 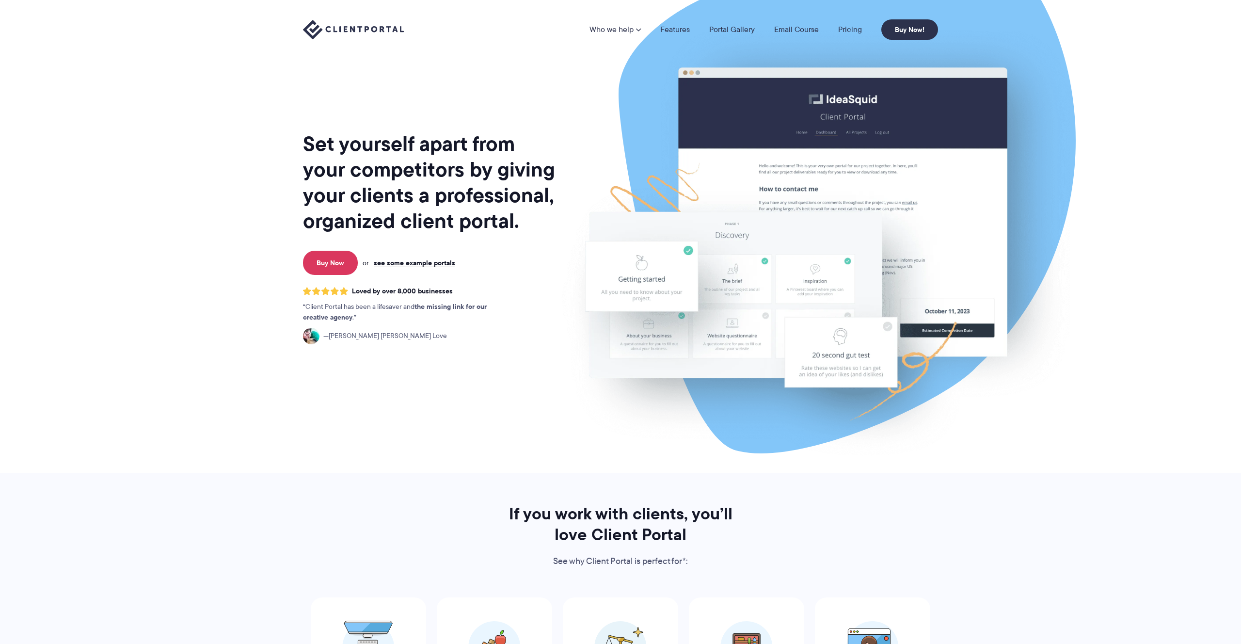 I want to click on p: See why Client Portal is perfect for*:, so click(x=620, y=561).